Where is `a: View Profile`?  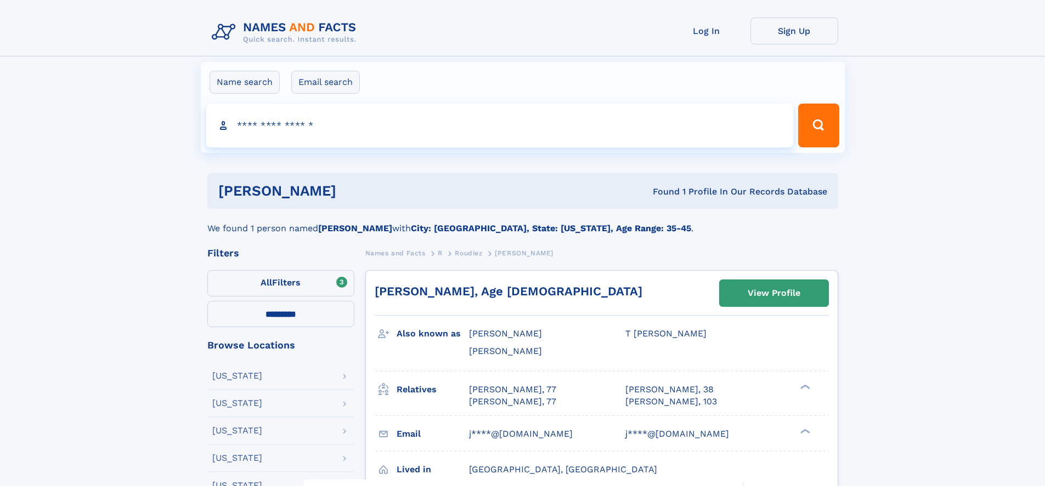
a: View Profile is located at coordinates (774, 293).